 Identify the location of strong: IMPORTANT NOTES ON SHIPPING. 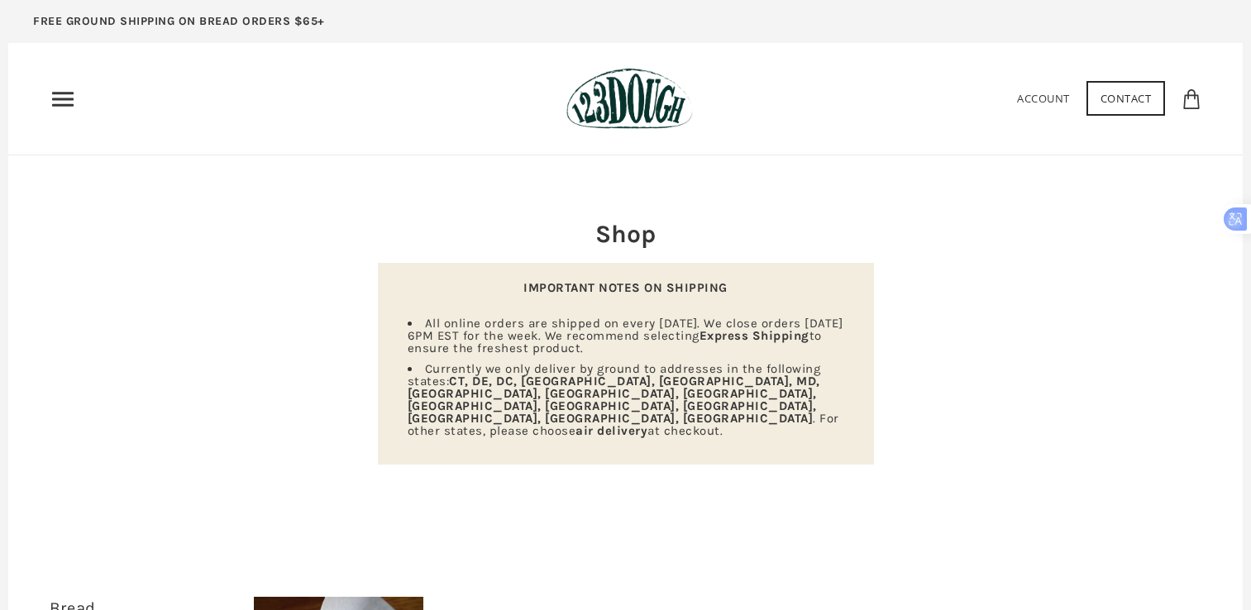
(625, 288).